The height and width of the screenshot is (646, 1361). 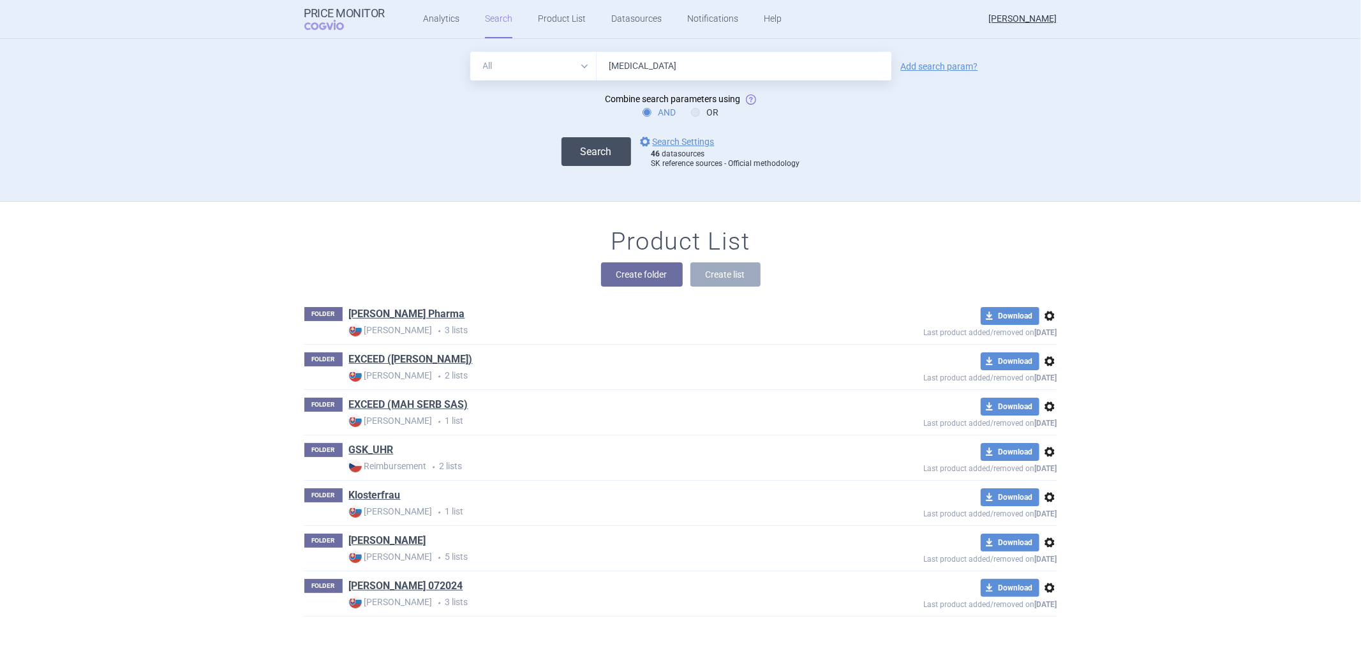 What do you see at coordinates (375, 497) in the screenshot?
I see `h1: Klosterfrau` at bounding box center [375, 497].